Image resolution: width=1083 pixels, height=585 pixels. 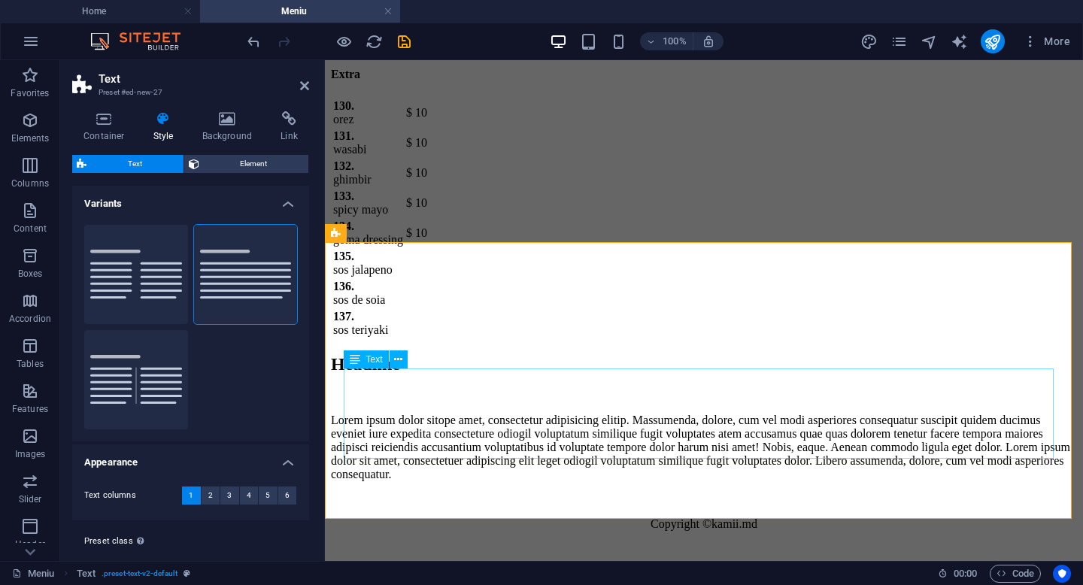 What do you see at coordinates (30, 229) in the screenshot?
I see `p: Content` at bounding box center [30, 229].